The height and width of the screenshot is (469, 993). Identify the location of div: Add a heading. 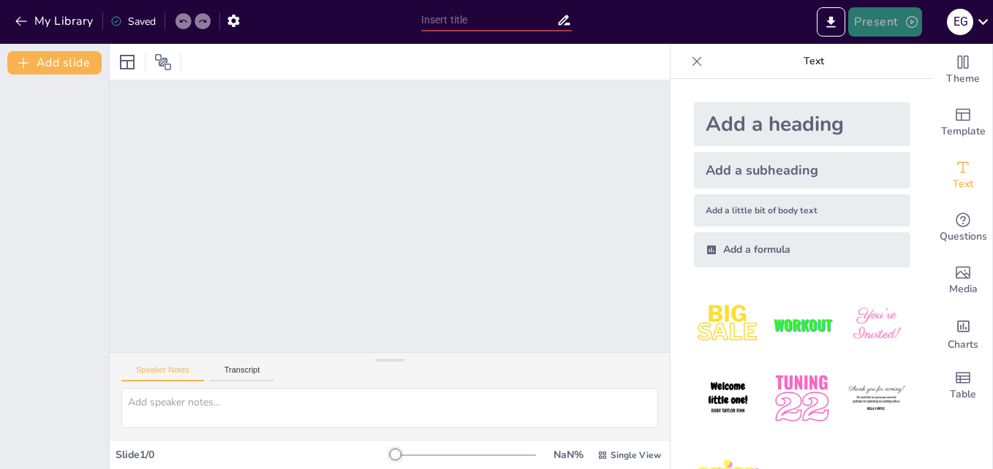
(802, 124).